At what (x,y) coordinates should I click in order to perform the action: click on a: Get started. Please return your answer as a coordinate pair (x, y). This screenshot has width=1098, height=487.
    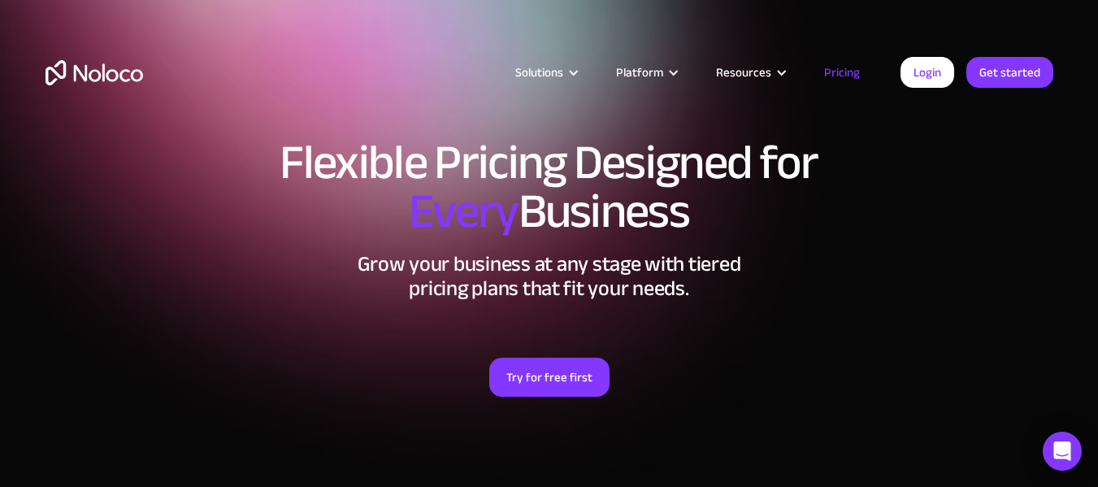
    Looking at the image, I should click on (1010, 72).